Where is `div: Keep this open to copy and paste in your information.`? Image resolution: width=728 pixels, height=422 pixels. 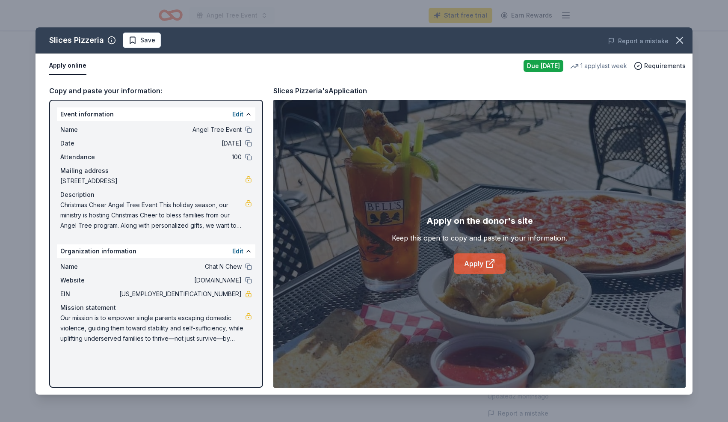 div: Keep this open to copy and paste in your information. is located at coordinates (479, 238).